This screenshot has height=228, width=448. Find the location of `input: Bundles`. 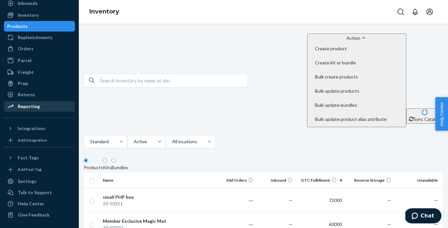

input: Bundles is located at coordinates (113, 160).